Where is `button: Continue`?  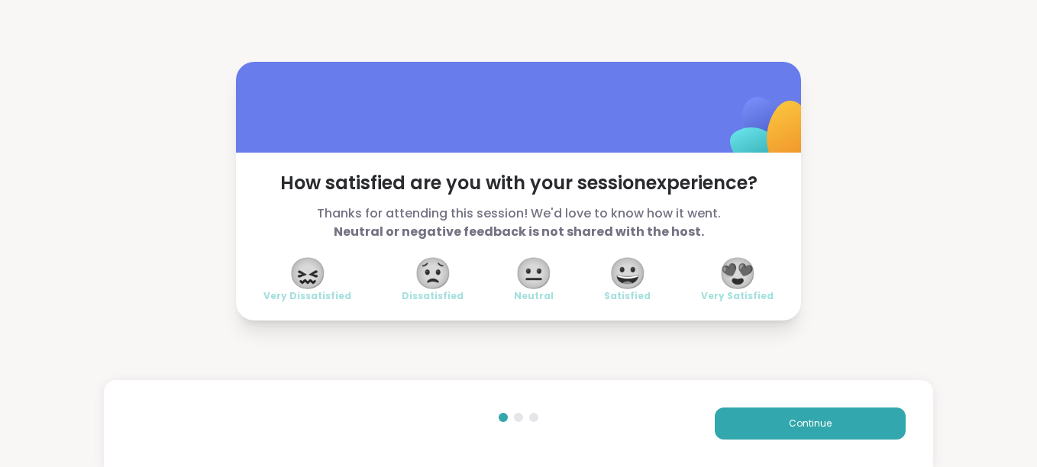
button: Continue is located at coordinates (810, 424).